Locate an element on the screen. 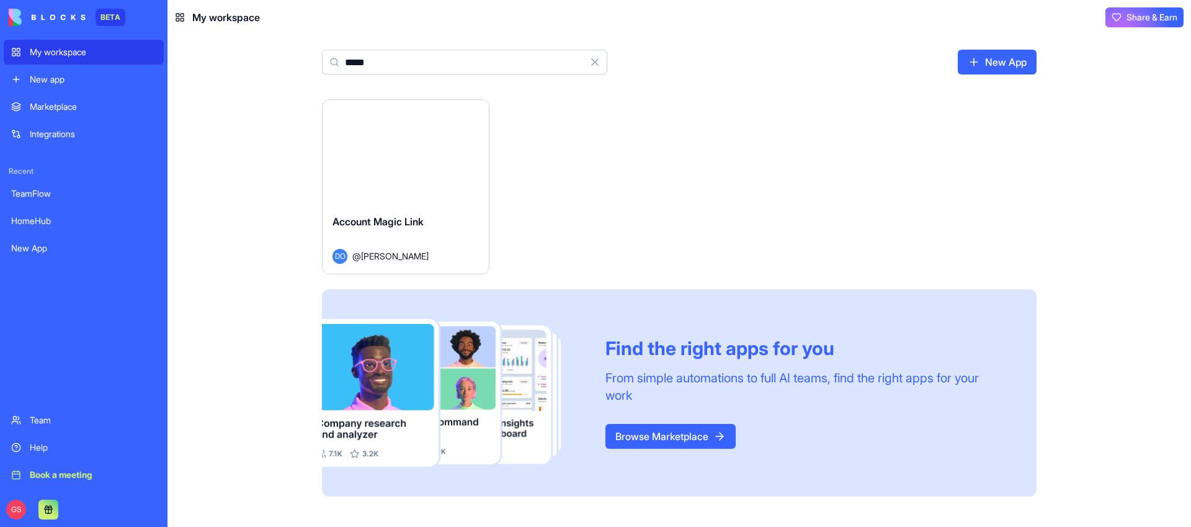  a: TeamFlow is located at coordinates (84, 194).